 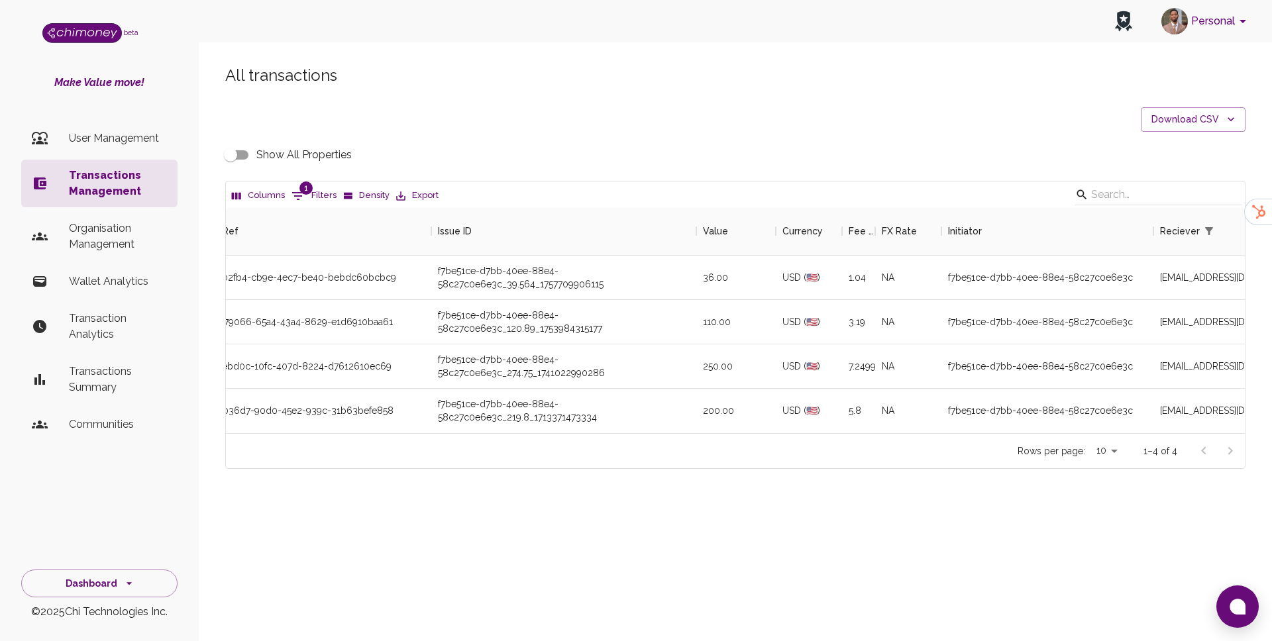 What do you see at coordinates (315, 322) in the screenshot?
I see `div: dbb79066-65a4-43a4-8629-e1d6910baa61` at bounding box center [315, 322].